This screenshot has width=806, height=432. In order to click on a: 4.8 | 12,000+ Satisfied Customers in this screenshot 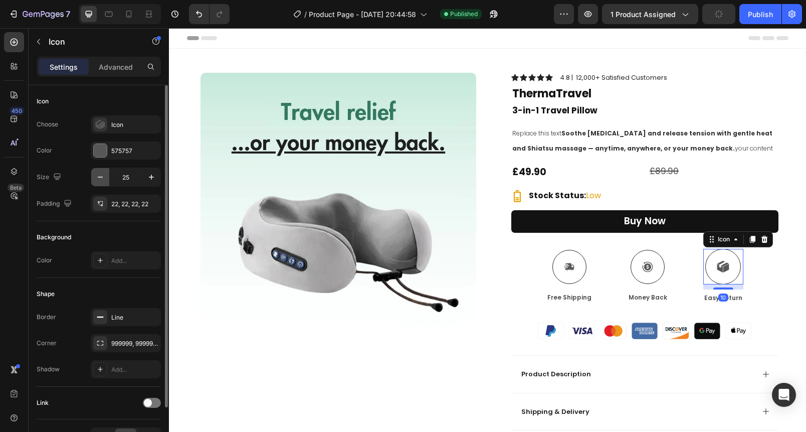, I will do `click(445, 49)`.